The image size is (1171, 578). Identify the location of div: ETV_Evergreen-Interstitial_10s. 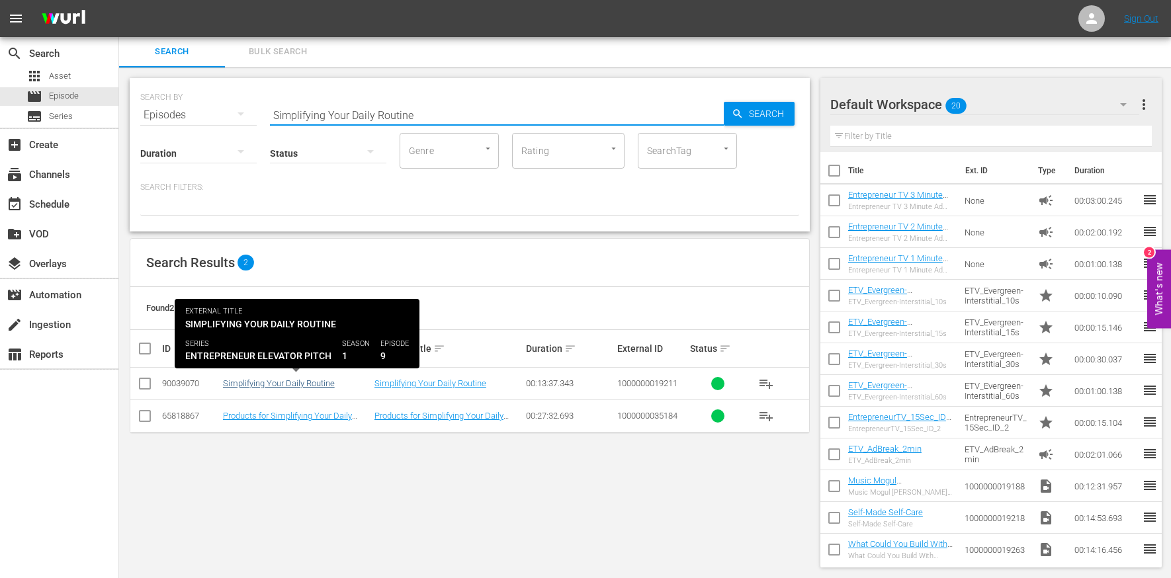
(901, 302).